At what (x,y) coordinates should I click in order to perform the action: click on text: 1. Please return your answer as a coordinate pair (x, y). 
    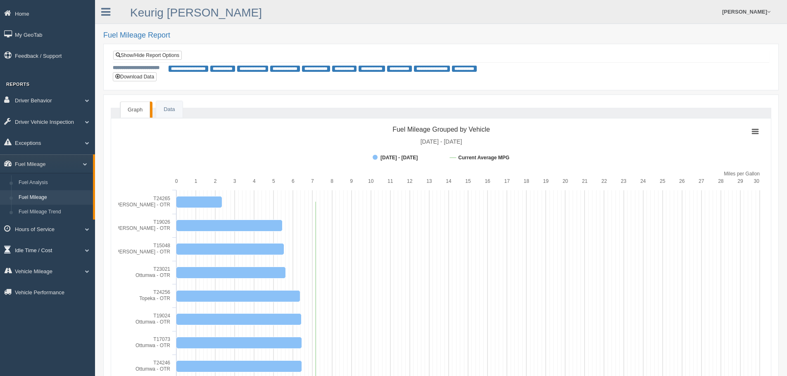
    Looking at the image, I should click on (196, 181).